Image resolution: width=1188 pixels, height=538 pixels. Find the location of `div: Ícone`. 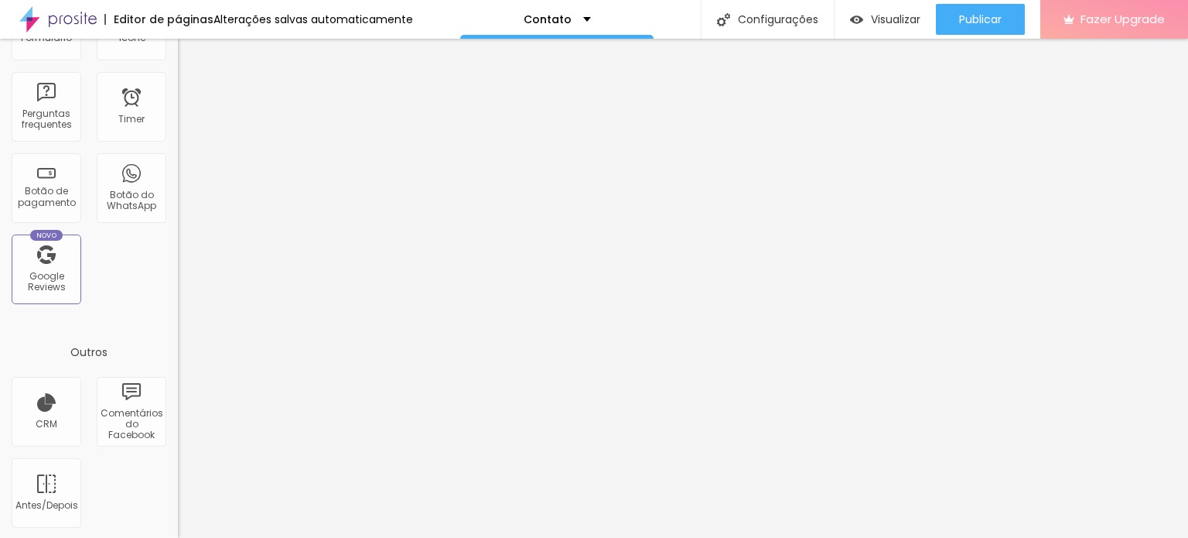

div: Ícone is located at coordinates (132, 38).